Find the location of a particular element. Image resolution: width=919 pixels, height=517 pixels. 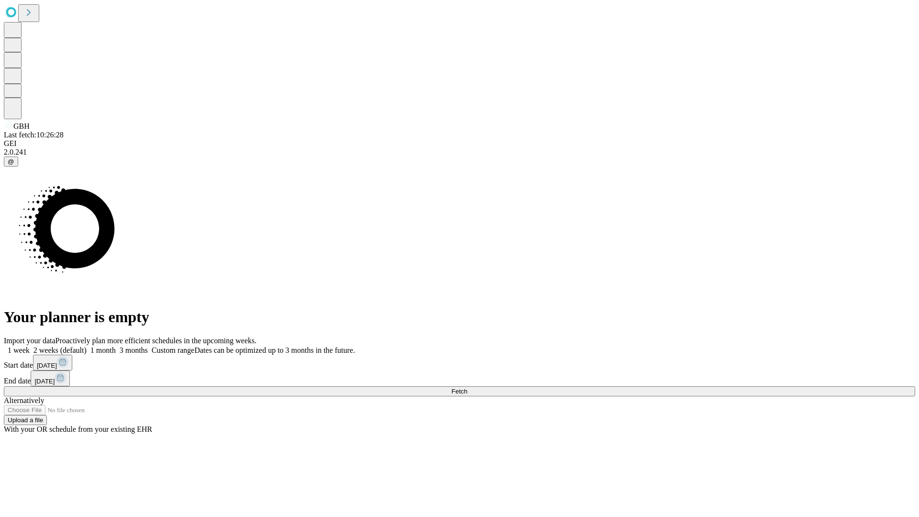

button: Fetch is located at coordinates (459, 391).